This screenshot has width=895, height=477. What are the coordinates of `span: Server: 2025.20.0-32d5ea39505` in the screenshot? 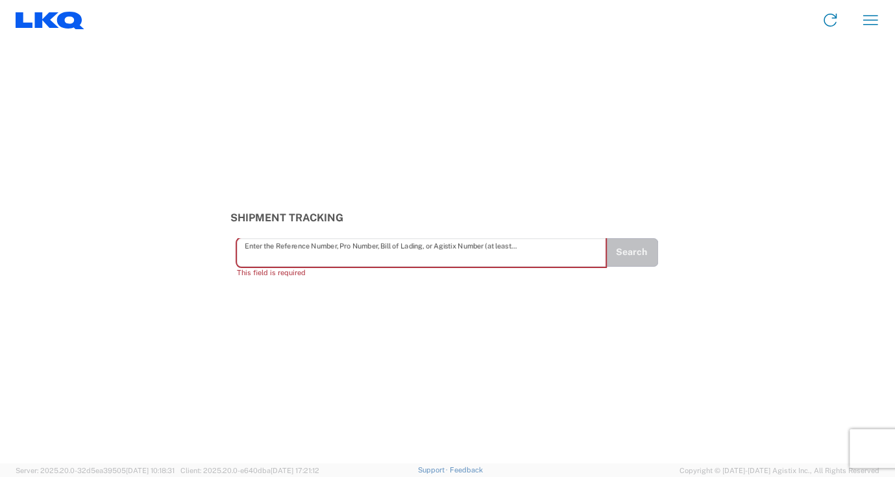 It's located at (95, 470).